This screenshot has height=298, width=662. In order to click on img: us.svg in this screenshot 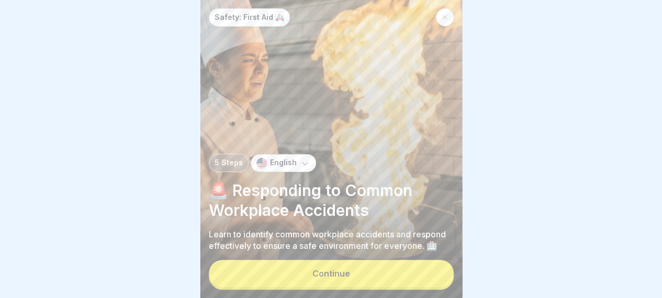, I will do `click(262, 163)`.